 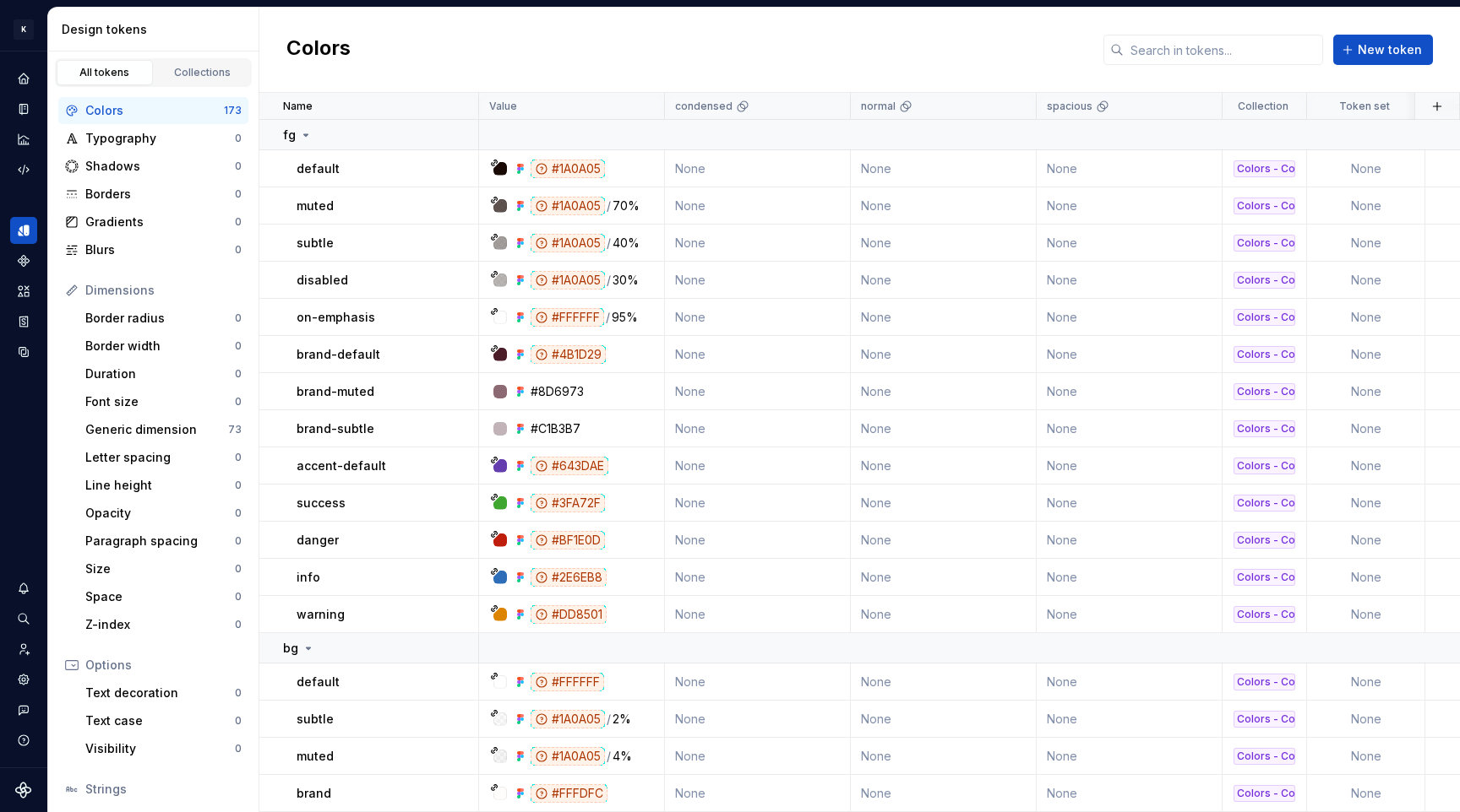 What do you see at coordinates (23, 169) in the screenshot?
I see `div: Code automation` at bounding box center [23, 169].